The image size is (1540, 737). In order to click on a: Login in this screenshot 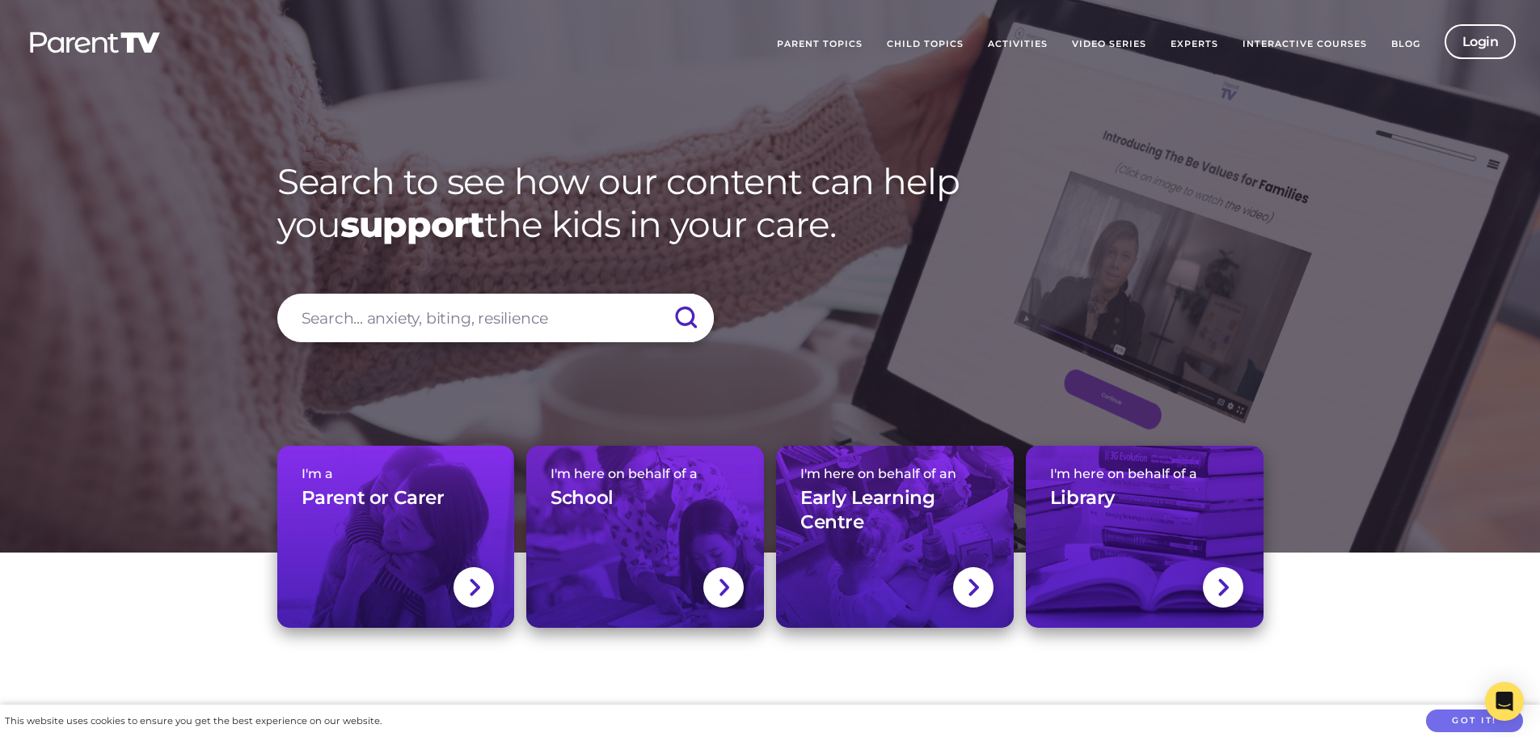, I will do `click(1481, 41)`.